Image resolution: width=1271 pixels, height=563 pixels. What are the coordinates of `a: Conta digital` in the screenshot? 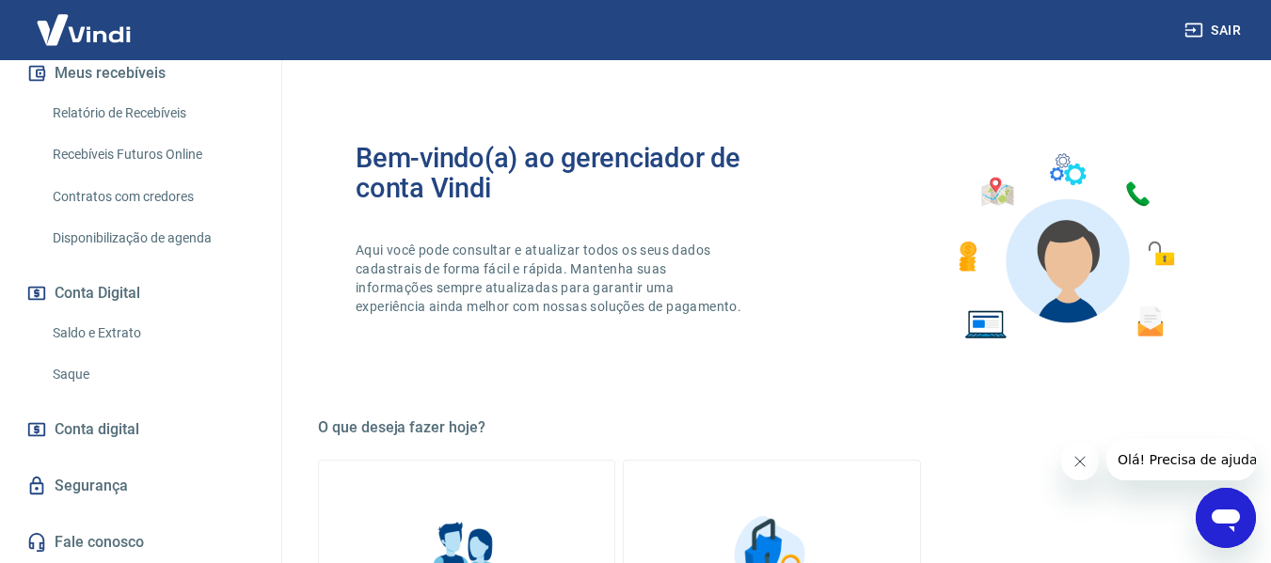 It's located at (140, 430).